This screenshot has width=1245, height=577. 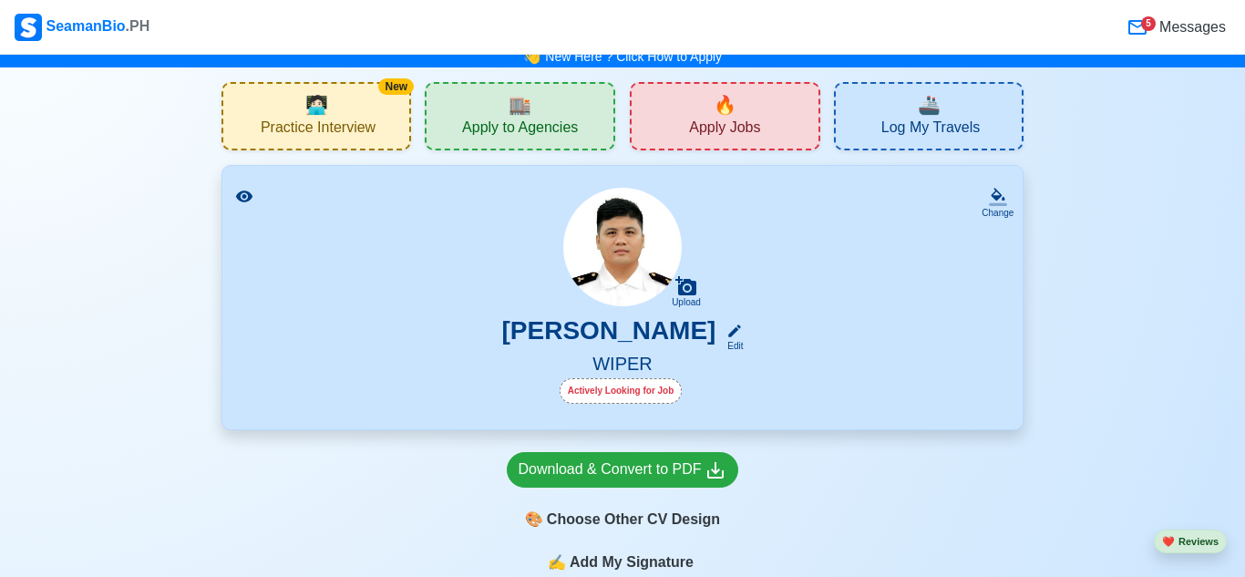 What do you see at coordinates (997, 212) in the screenshot?
I see `div: Change` at bounding box center [997, 212].